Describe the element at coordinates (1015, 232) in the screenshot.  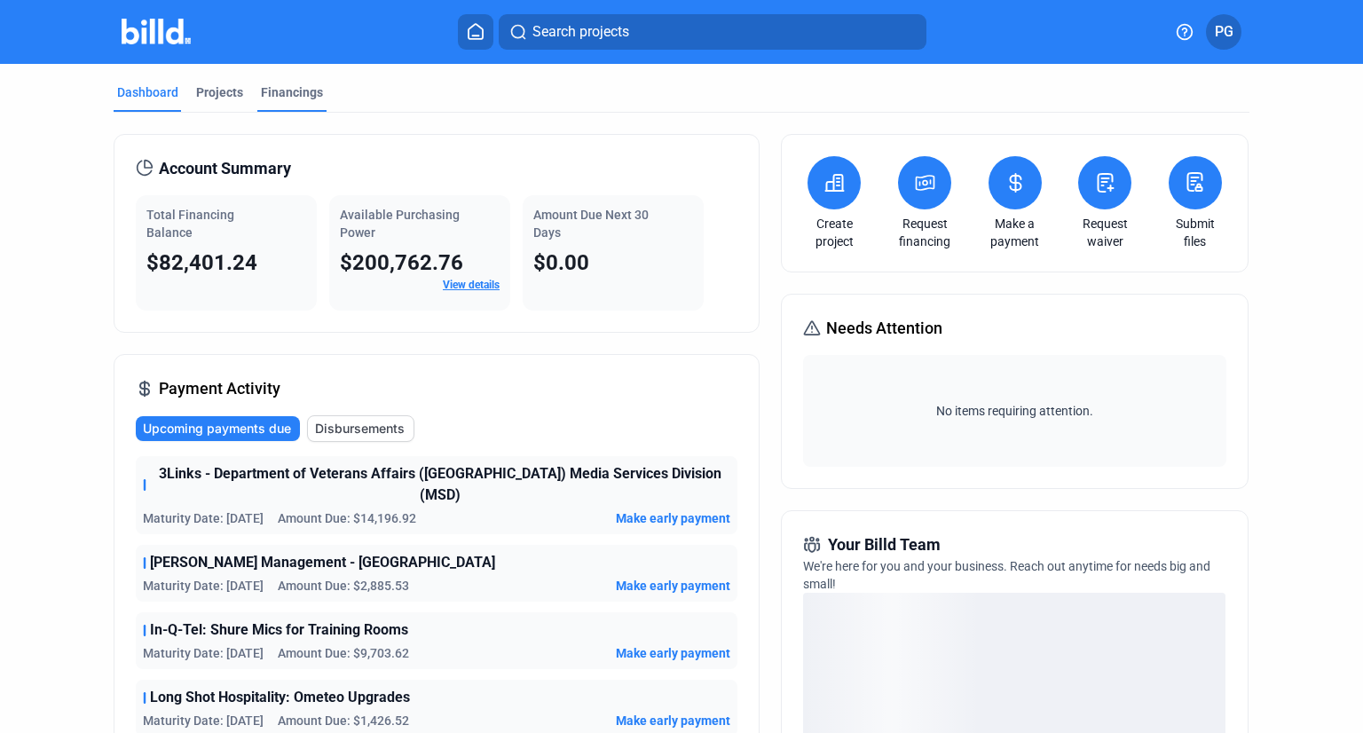
I see `a: Make a payment` at that location.